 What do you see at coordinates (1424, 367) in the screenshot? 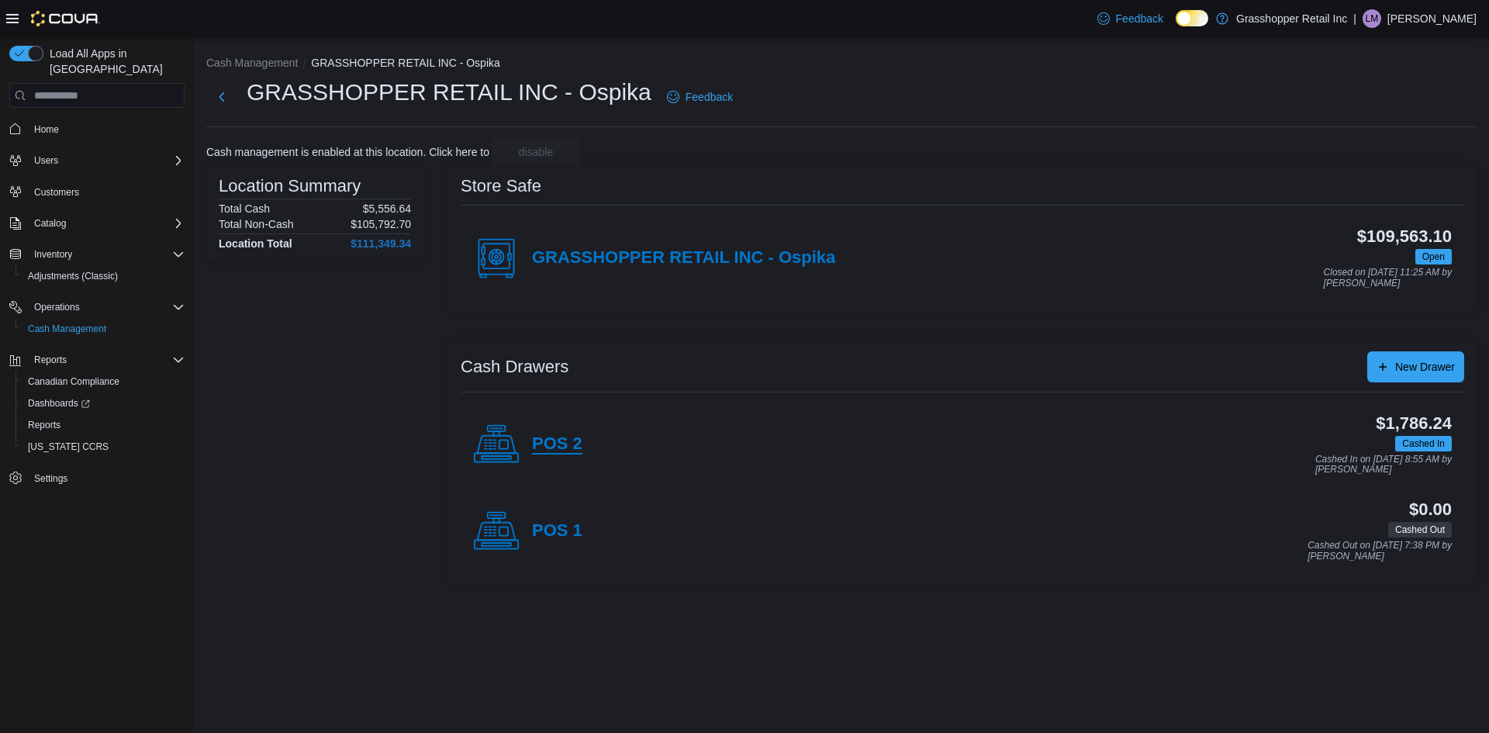
I see `span: New Drawer` at bounding box center [1424, 367].